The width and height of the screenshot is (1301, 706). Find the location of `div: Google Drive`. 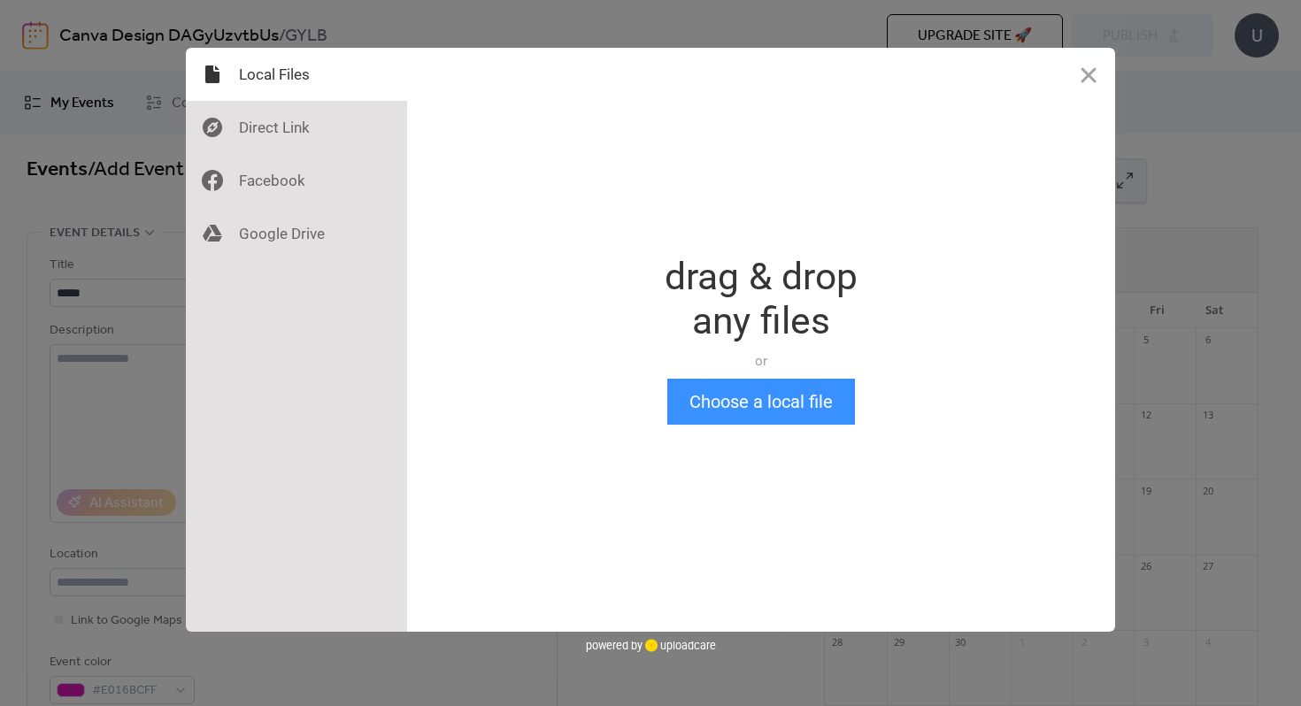

div: Google Drive is located at coordinates (297, 234).